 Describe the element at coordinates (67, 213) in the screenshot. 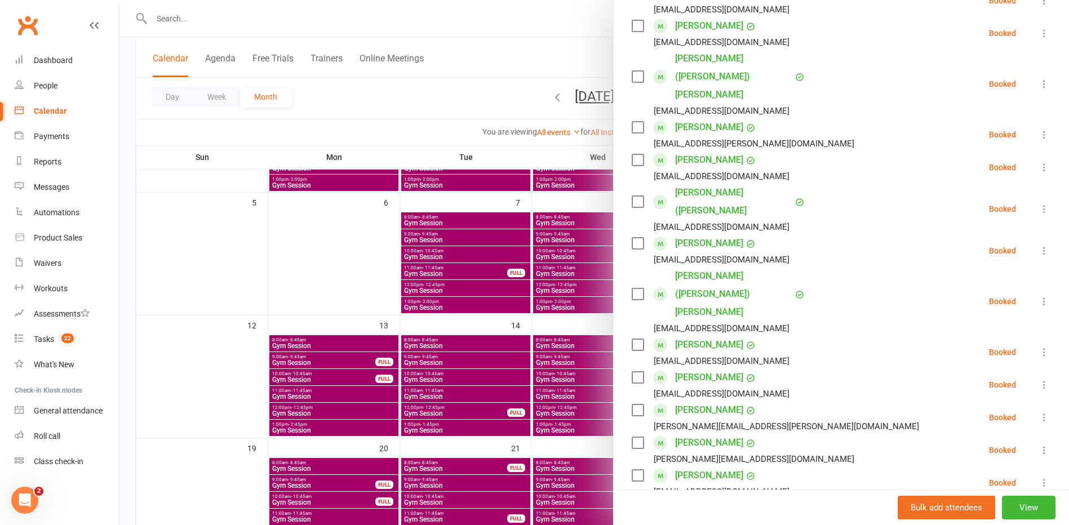

I see `a: Automations` at that location.